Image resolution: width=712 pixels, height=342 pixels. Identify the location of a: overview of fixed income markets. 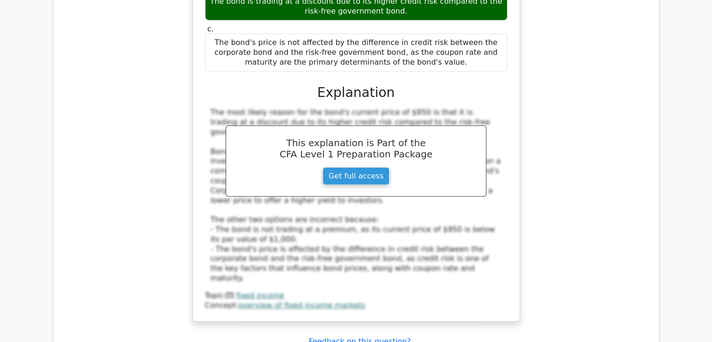
(301, 305).